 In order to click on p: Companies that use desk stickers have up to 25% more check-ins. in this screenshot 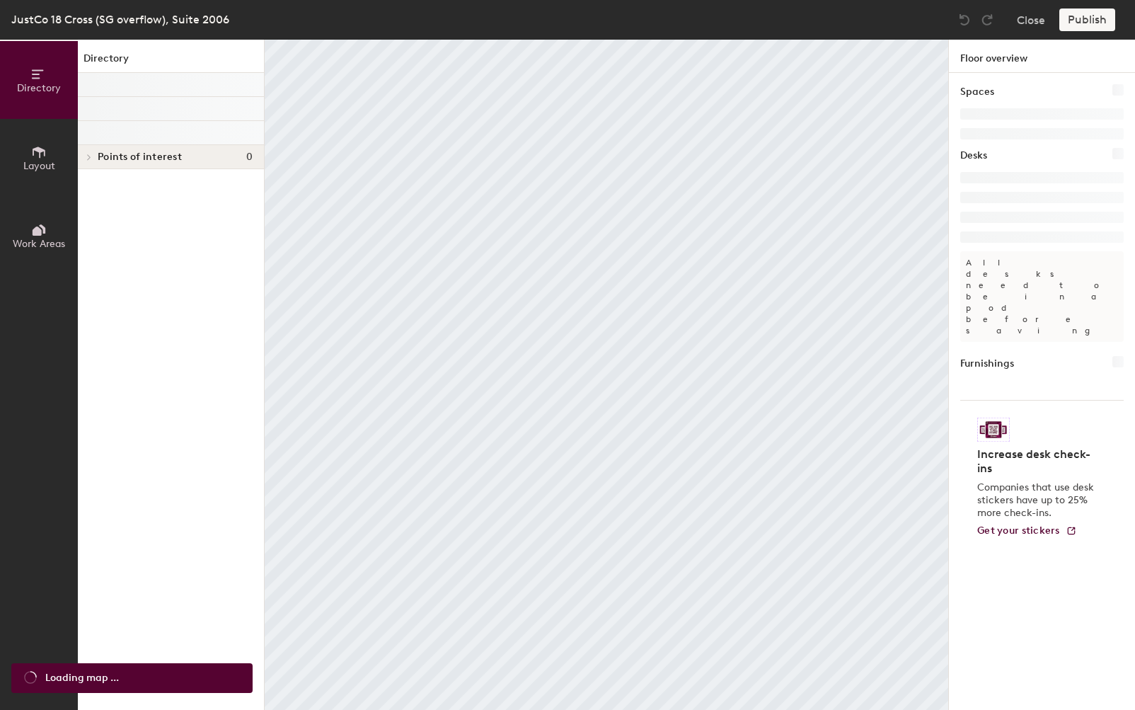, I will do `click(1038, 500)`.